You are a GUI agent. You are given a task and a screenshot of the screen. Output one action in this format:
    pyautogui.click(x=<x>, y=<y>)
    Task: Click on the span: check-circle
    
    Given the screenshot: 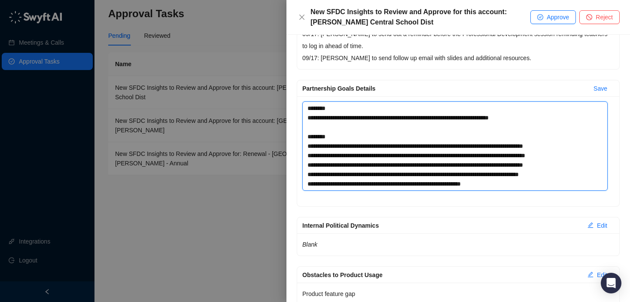 What is the action you would take?
    pyautogui.click(x=540, y=17)
    